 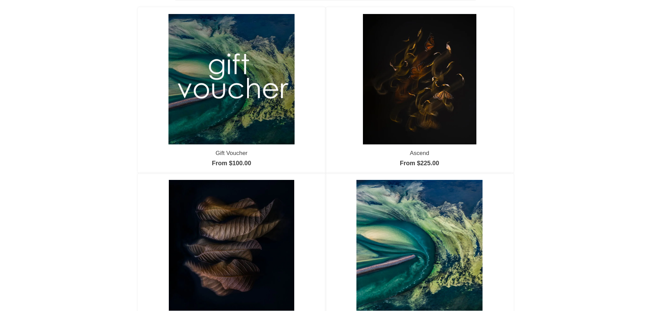 What do you see at coordinates (419, 153) in the screenshot?
I see `a: Ascend` at bounding box center [419, 153].